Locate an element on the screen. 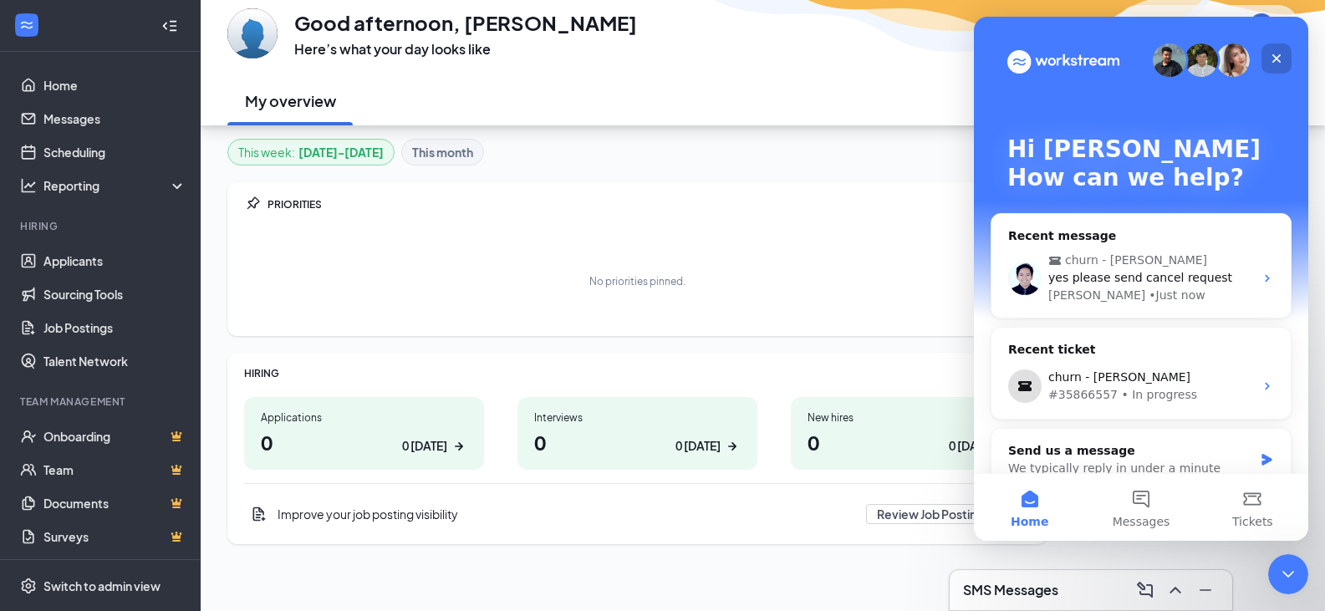  span: Tickets is located at coordinates (278, 505).